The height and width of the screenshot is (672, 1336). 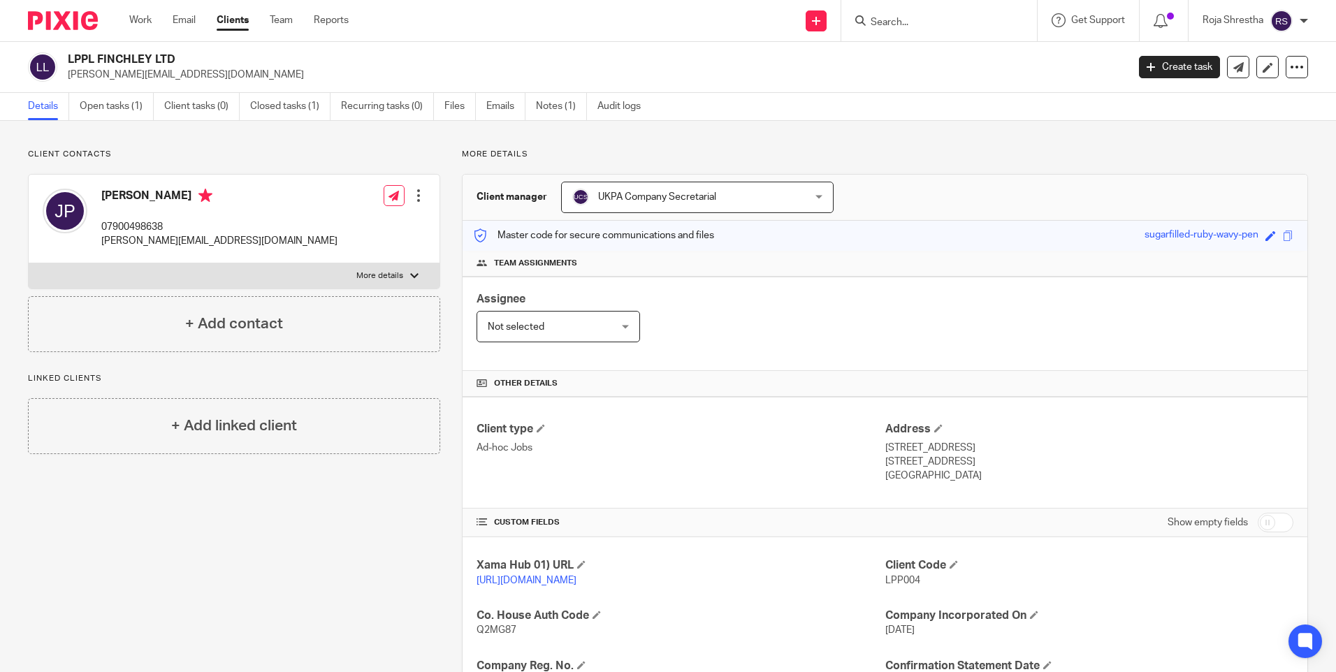 What do you see at coordinates (624, 106) in the screenshot?
I see `a: Audit logs` at bounding box center [624, 106].